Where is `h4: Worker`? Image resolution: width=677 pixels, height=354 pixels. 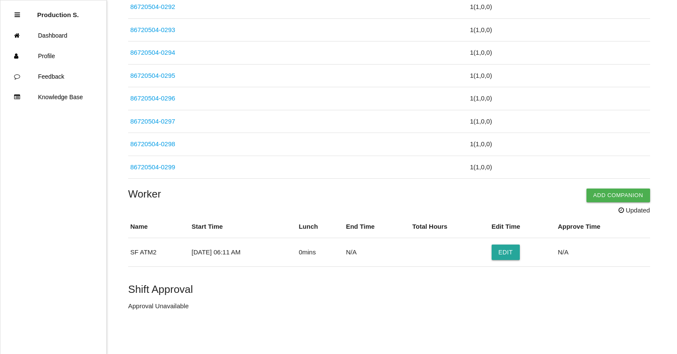
h4: Worker is located at coordinates (389, 194).